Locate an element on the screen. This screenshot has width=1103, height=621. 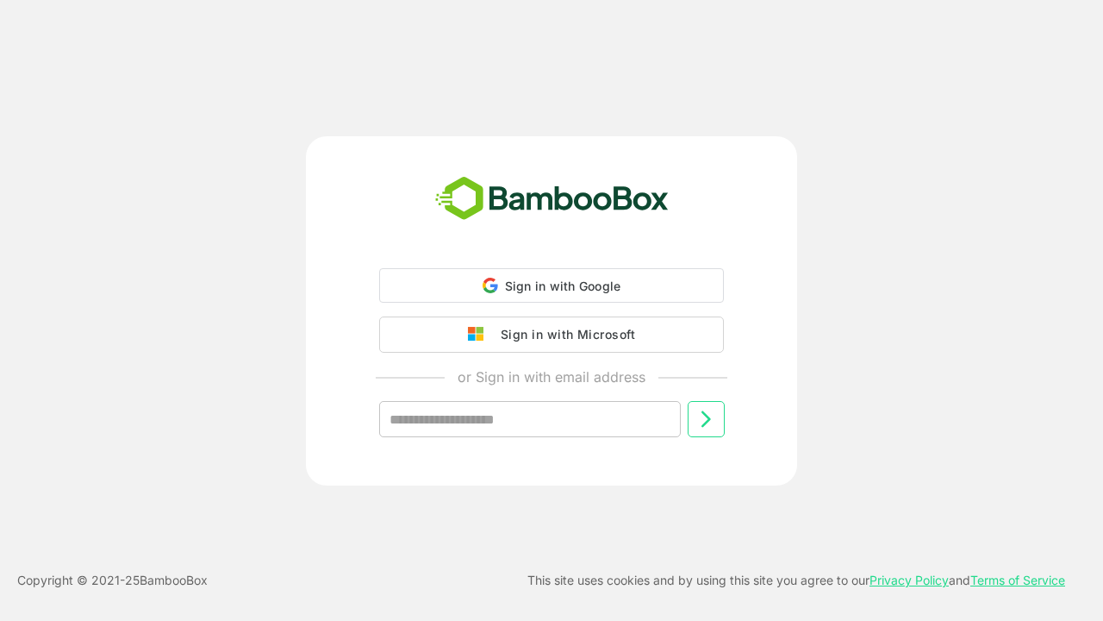
p: This site uses cookies and by using this site you agree to our and is located at coordinates (797, 580).